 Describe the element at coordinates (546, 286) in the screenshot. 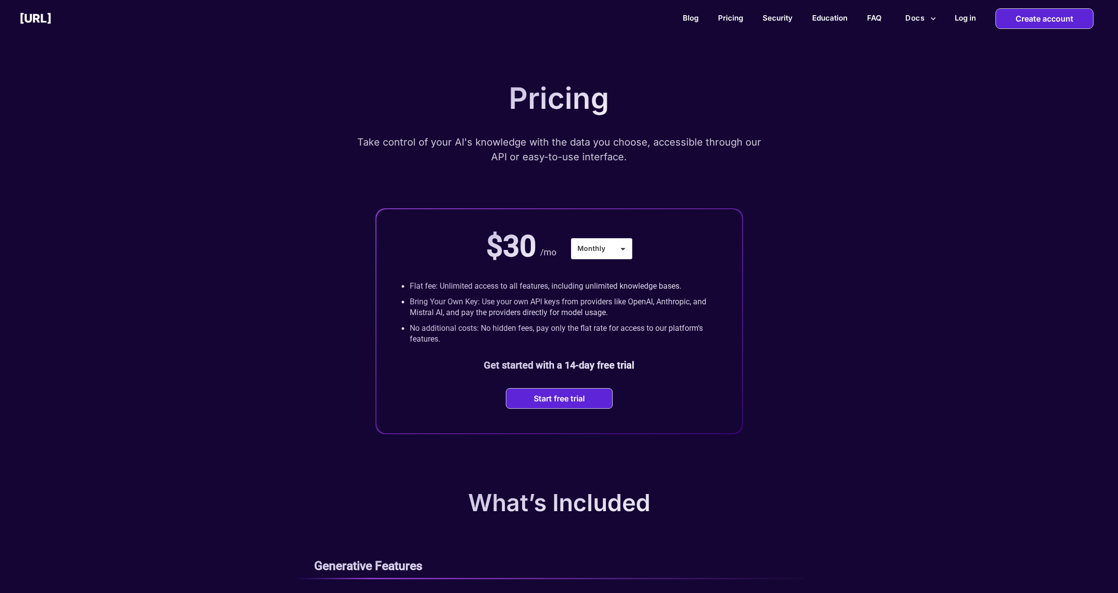

I see `p: Flat fee: Unlimited access to all features, including unlimited knowledge bases.` at that location.